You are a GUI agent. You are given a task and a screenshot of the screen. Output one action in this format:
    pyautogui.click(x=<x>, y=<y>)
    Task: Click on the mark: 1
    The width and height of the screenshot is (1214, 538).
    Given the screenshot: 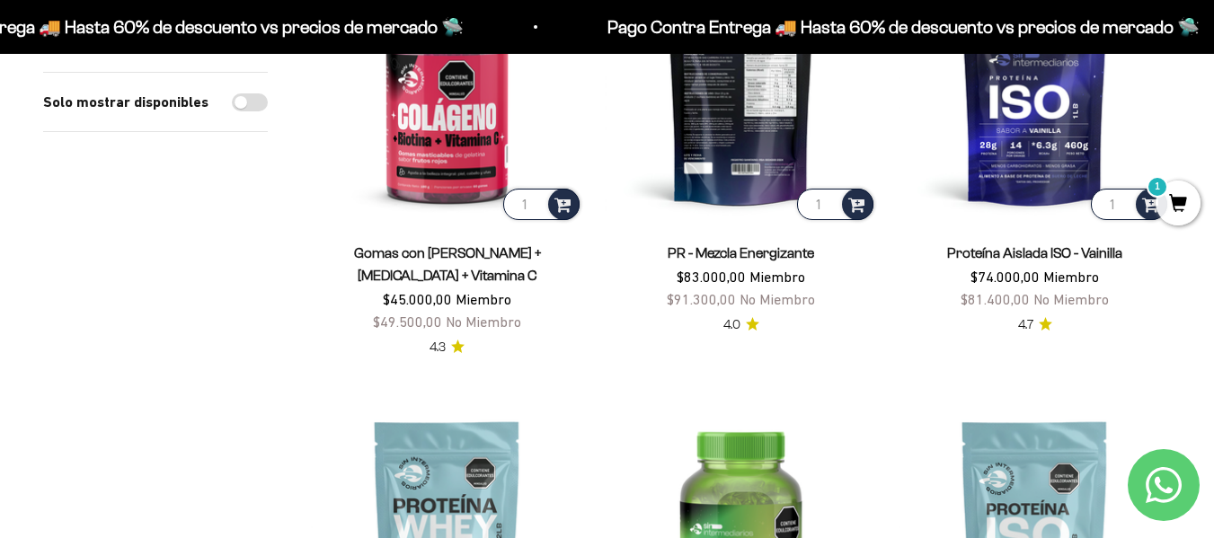 What is the action you would take?
    pyautogui.click(x=1157, y=187)
    